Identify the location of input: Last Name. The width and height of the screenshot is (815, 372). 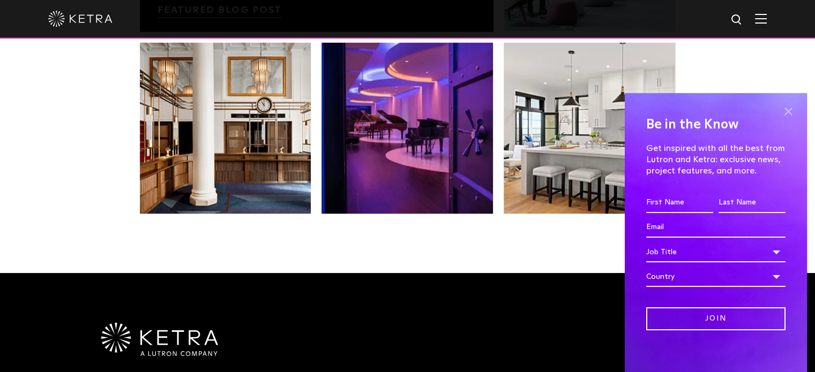
(752, 203).